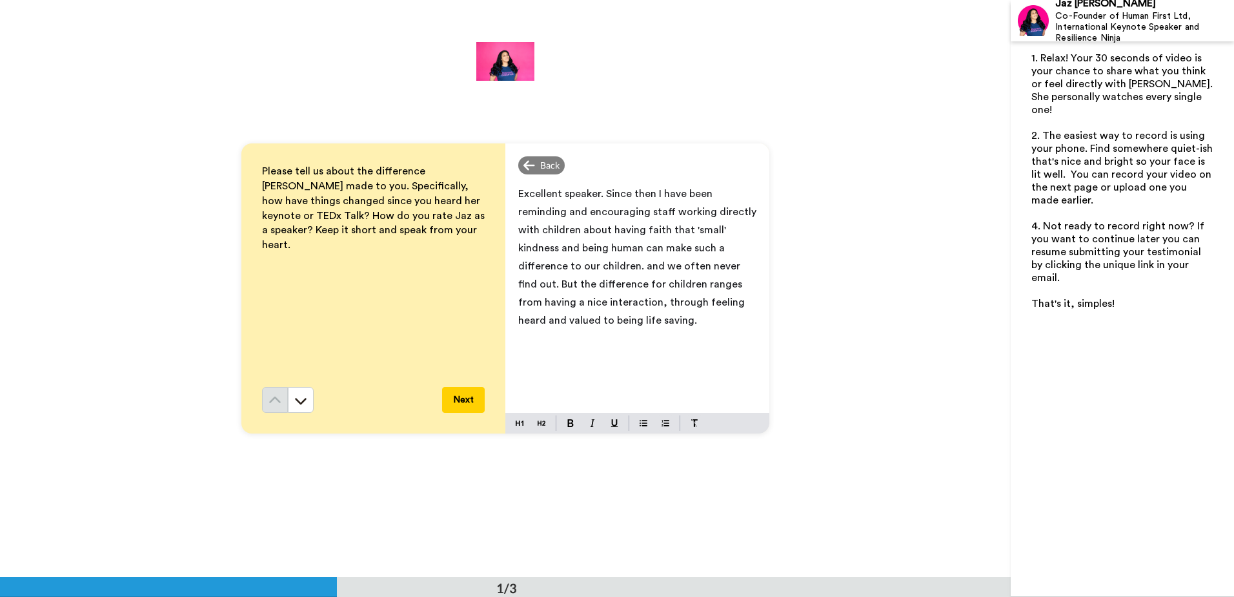 This screenshot has width=1234, height=597. I want to click on span: 4. Not ready to record right now? If you want to continue later you can resume submitting your te..., so click(1119, 252).